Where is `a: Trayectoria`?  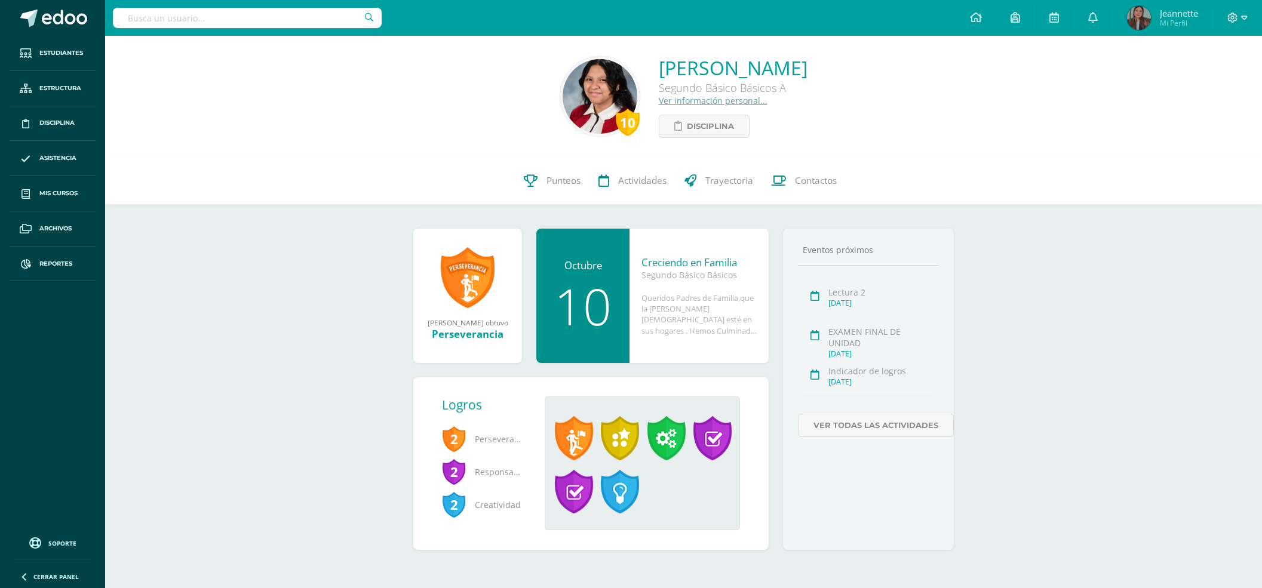
a: Trayectoria is located at coordinates (719, 181).